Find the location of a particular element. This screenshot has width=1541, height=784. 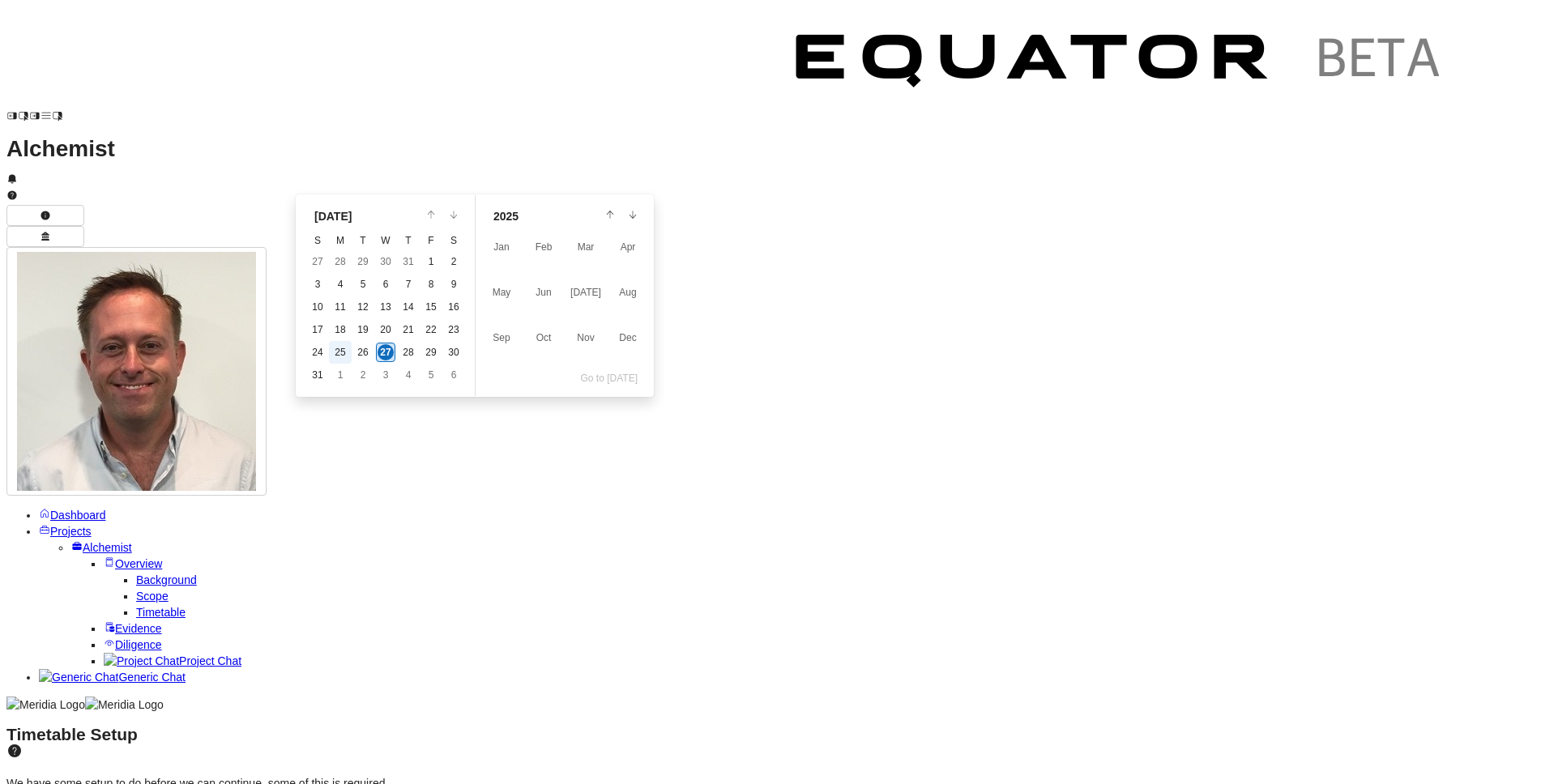

button: May is located at coordinates (501, 293).